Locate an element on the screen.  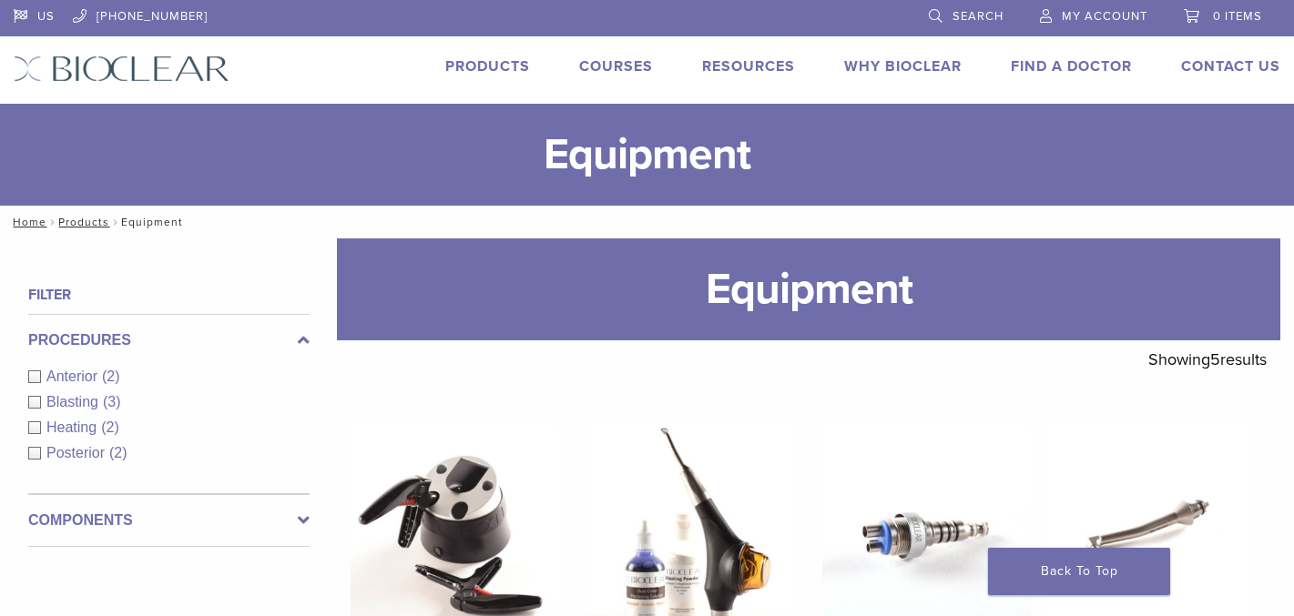
img: Bioclear is located at coordinates (121, 68).